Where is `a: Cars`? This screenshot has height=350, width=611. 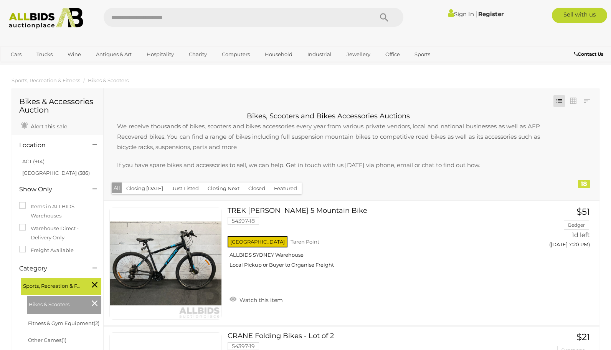
a: Cars is located at coordinates (16, 54).